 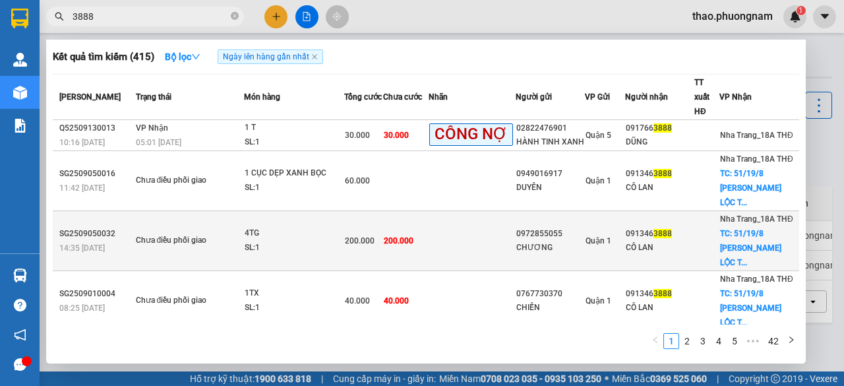 What do you see at coordinates (357, 181) in the screenshot?
I see `span: 60.000` at bounding box center [357, 181].